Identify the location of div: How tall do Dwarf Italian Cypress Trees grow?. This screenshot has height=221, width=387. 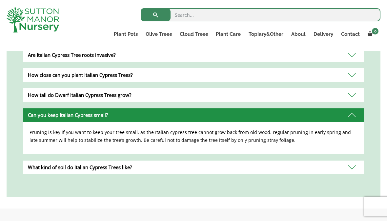
(193, 95).